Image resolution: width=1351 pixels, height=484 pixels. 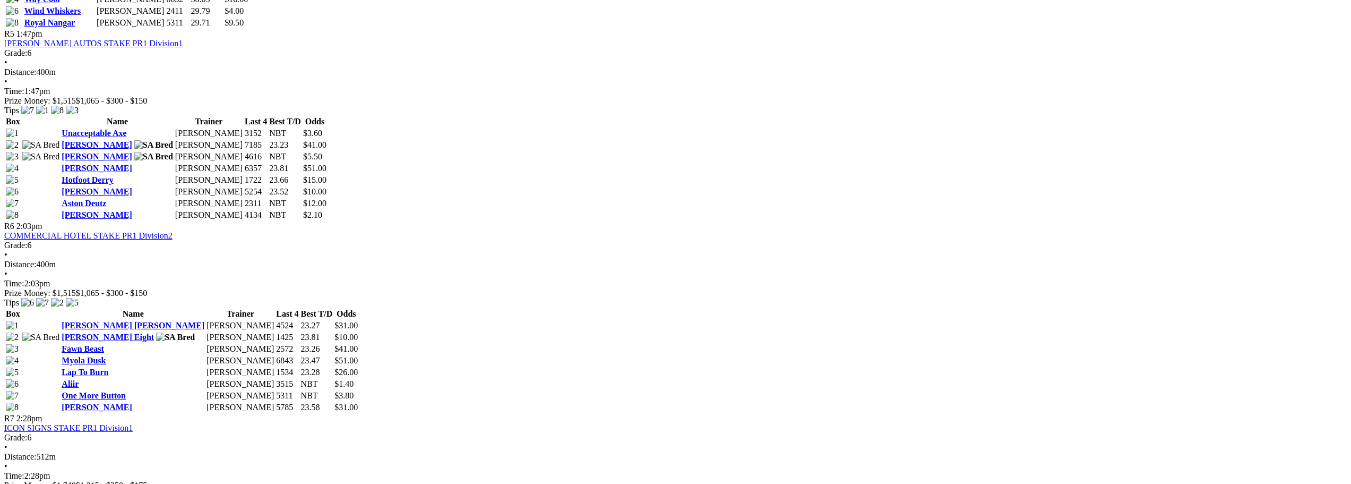 I want to click on td: 2572, so click(x=287, y=349).